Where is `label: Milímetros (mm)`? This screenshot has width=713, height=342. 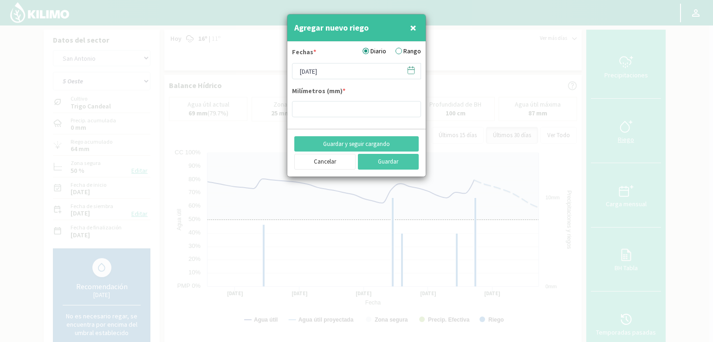
label: Milímetros (mm) is located at coordinates (318, 92).